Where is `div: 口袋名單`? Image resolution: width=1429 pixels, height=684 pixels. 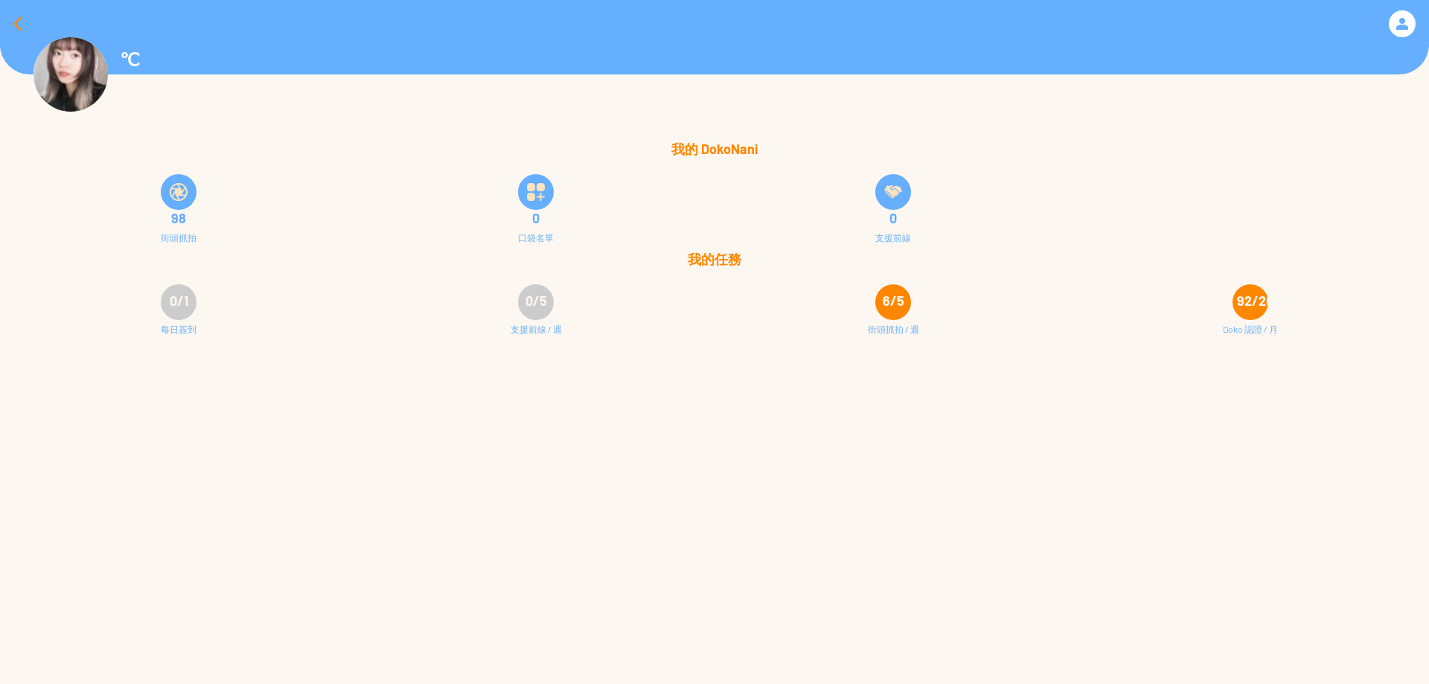
div: 口袋名單 is located at coordinates (536, 237).